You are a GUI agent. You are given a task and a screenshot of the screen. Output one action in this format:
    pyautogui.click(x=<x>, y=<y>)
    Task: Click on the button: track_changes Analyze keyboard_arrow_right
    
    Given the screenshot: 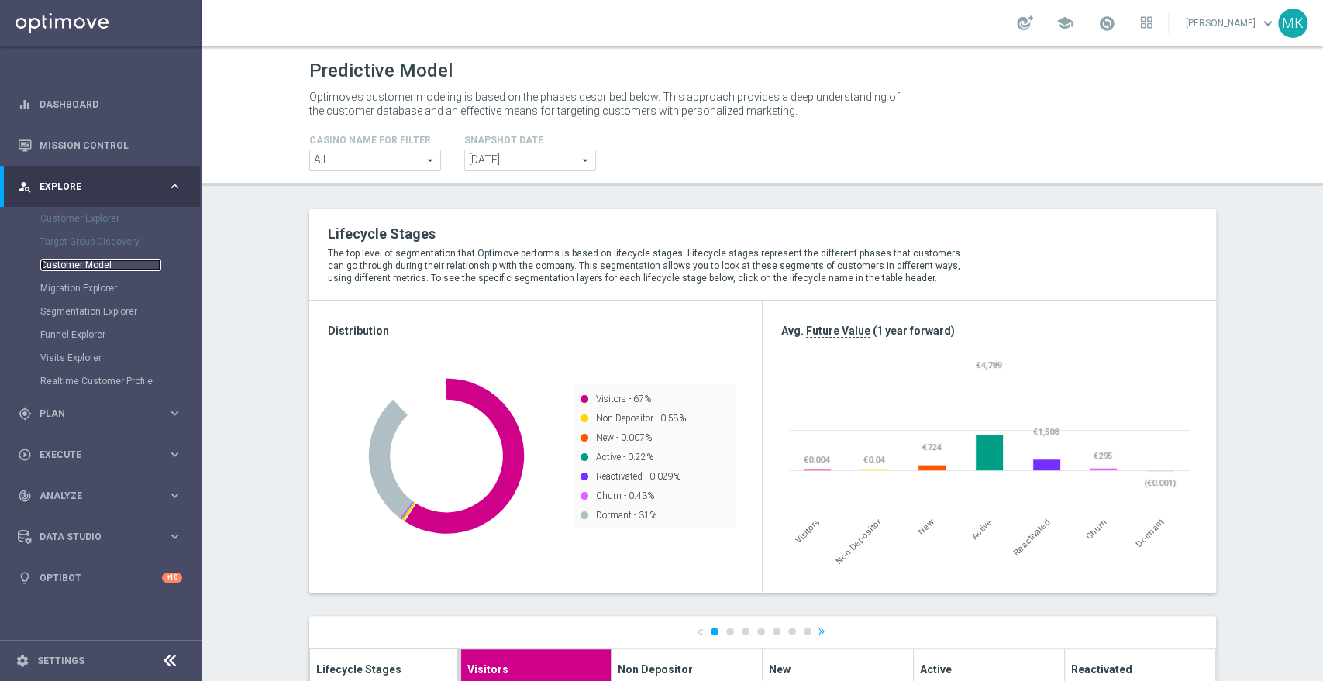 What is the action you would take?
    pyautogui.click(x=100, y=496)
    